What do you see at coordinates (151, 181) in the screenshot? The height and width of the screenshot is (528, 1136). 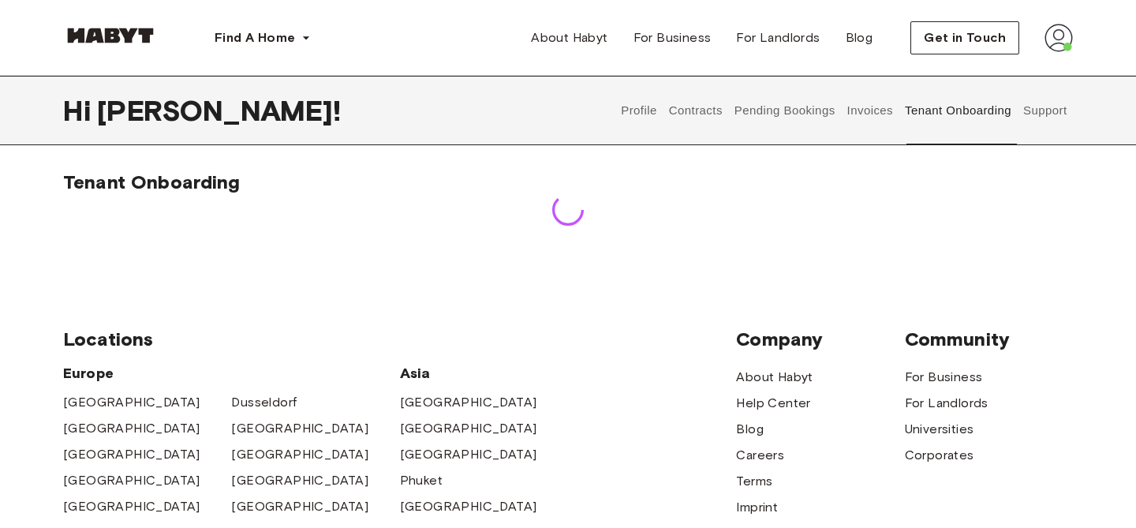 I see `span: Tenant Onboarding` at bounding box center [151, 181].